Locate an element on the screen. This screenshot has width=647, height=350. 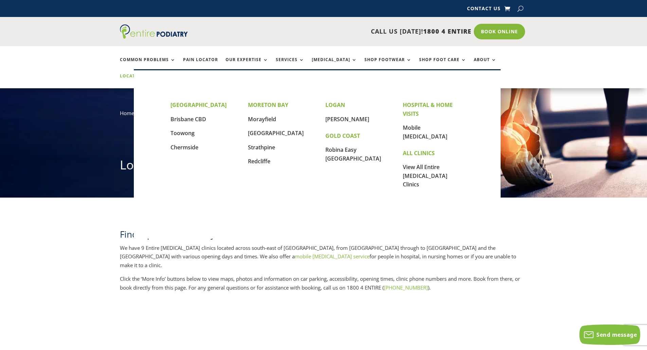
a: Home is located at coordinates (127, 113).